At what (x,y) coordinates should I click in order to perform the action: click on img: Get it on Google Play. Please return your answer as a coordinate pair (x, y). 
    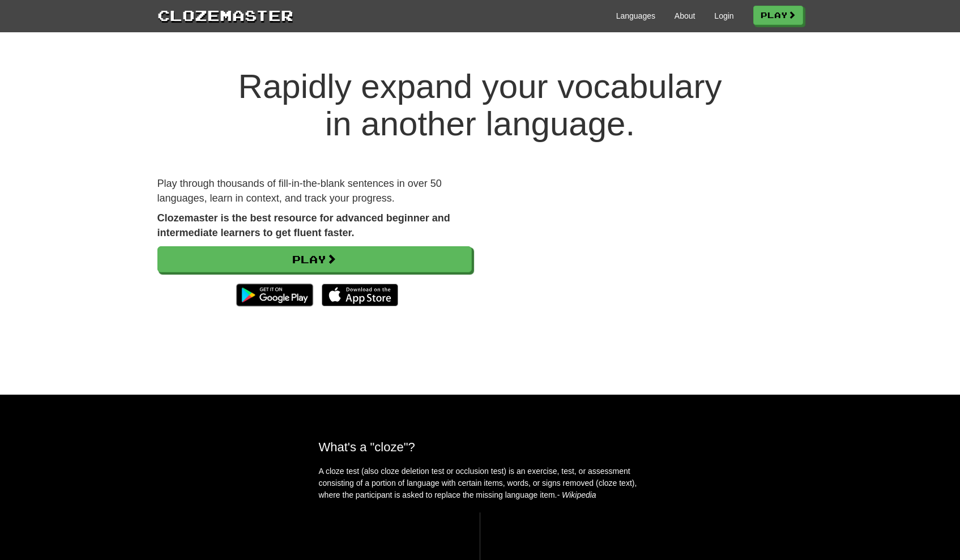
    Looking at the image, I should click on (274, 295).